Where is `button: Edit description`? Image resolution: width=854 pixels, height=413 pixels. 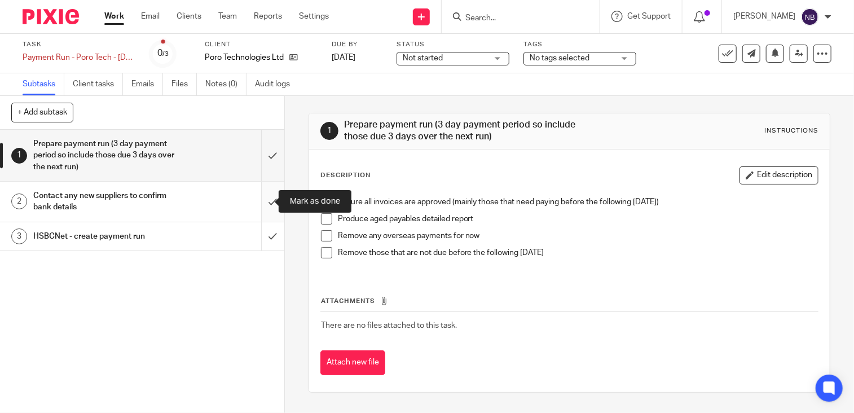 button: Edit description is located at coordinates (779, 175).